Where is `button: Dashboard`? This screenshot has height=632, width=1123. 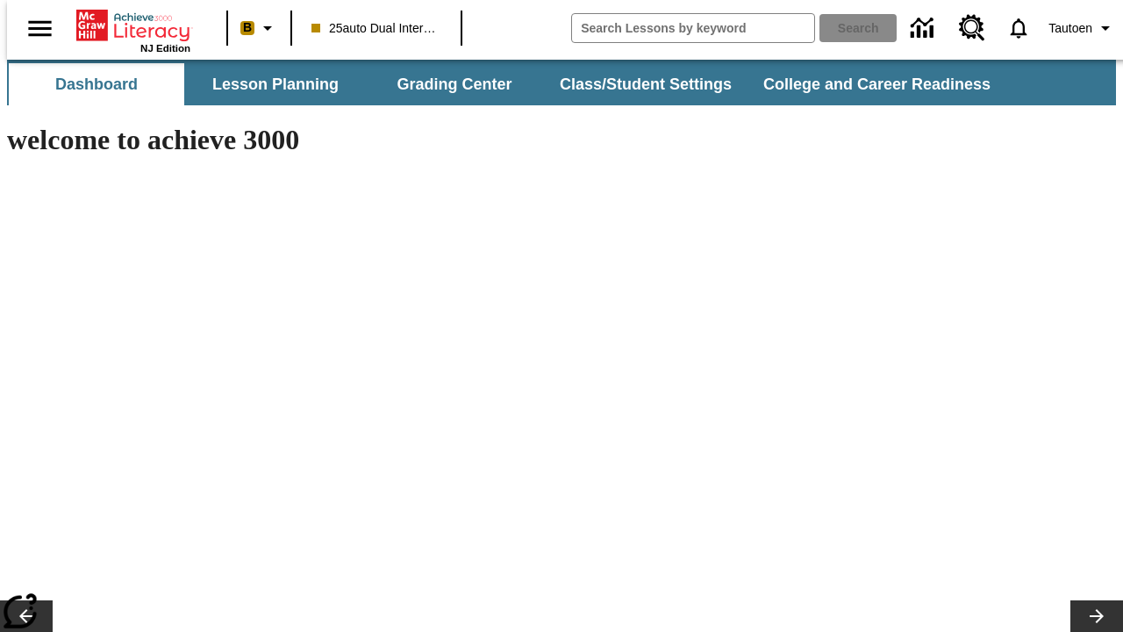 button: Dashboard is located at coordinates (97, 84).